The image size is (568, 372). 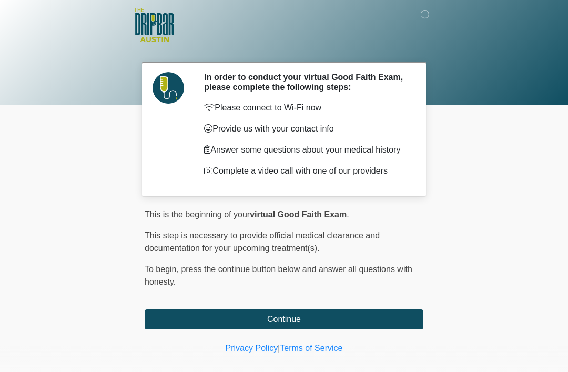 What do you see at coordinates (278, 275) in the screenshot?
I see `span: press the continue button below and answer all questions with honesty.` at bounding box center [278, 275].